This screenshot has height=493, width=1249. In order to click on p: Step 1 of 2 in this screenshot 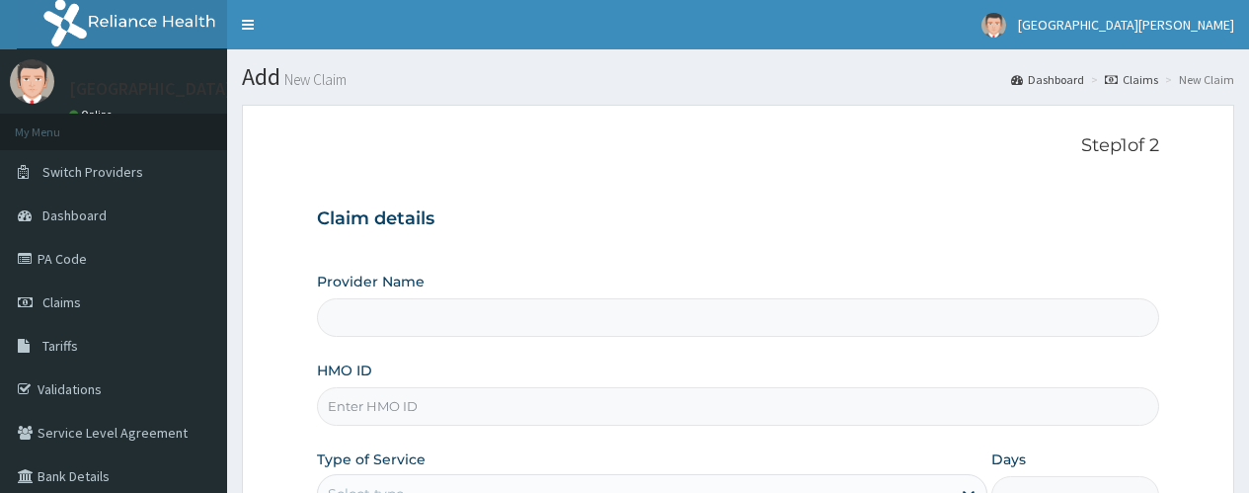, I will do `click(738, 146)`.